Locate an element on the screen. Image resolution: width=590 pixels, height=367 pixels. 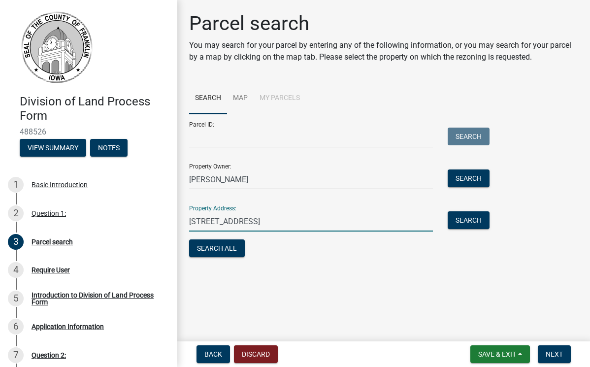
a: Map is located at coordinates (240, 98).